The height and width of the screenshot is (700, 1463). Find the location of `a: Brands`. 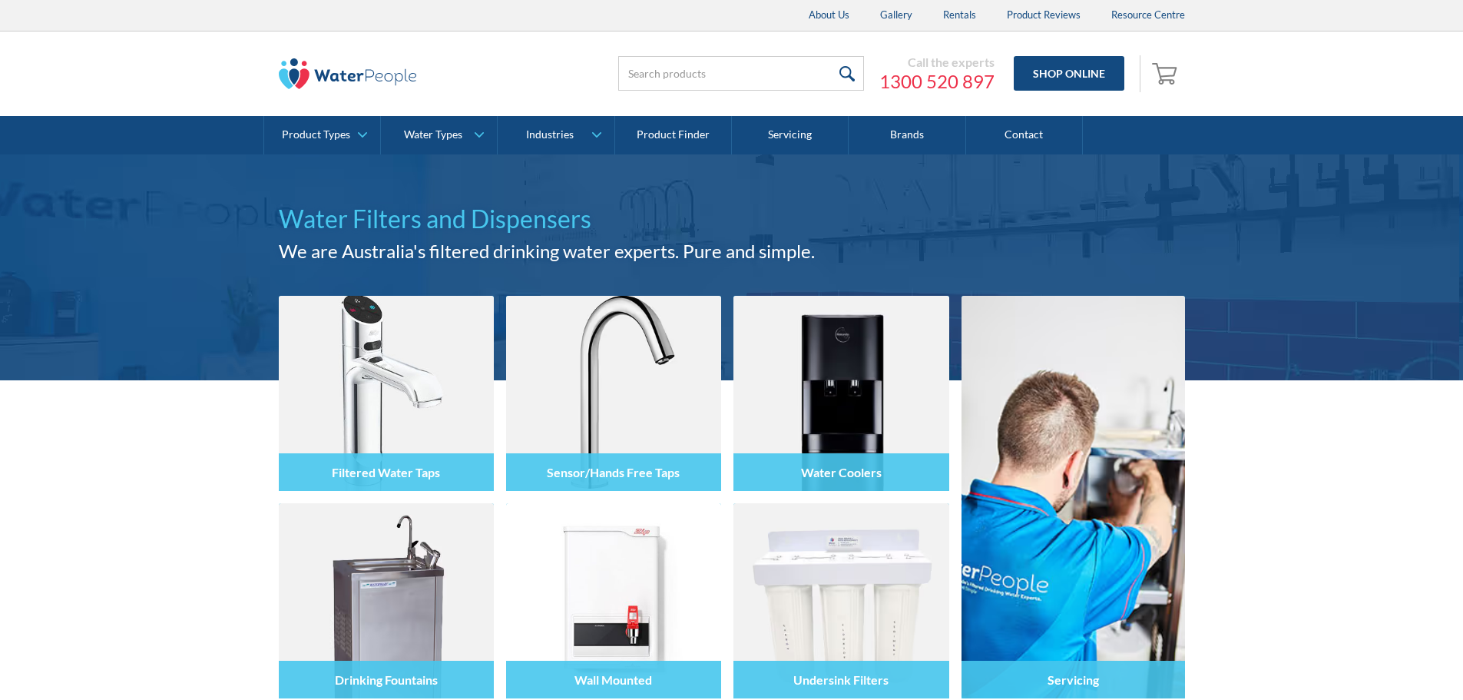

a: Brands is located at coordinates (907, 135).